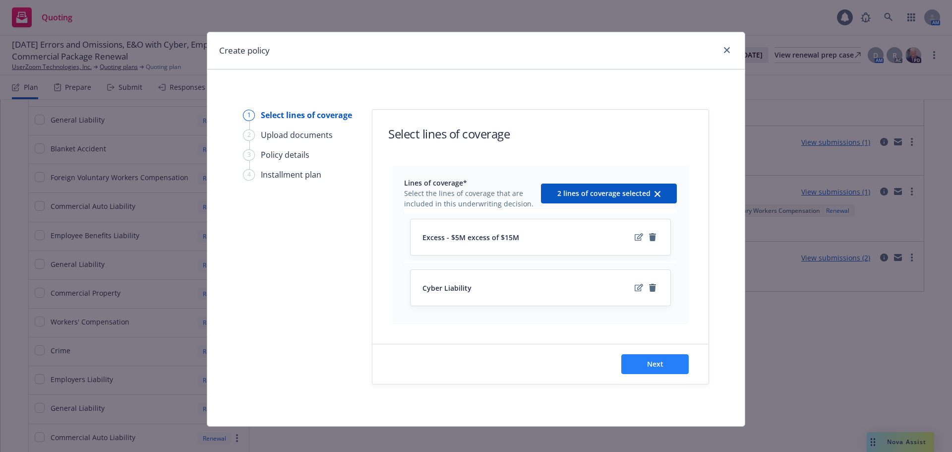 The width and height of the screenshot is (952, 452). Describe the element at coordinates (306, 115) in the screenshot. I see `div: Select lines of coverage` at that location.